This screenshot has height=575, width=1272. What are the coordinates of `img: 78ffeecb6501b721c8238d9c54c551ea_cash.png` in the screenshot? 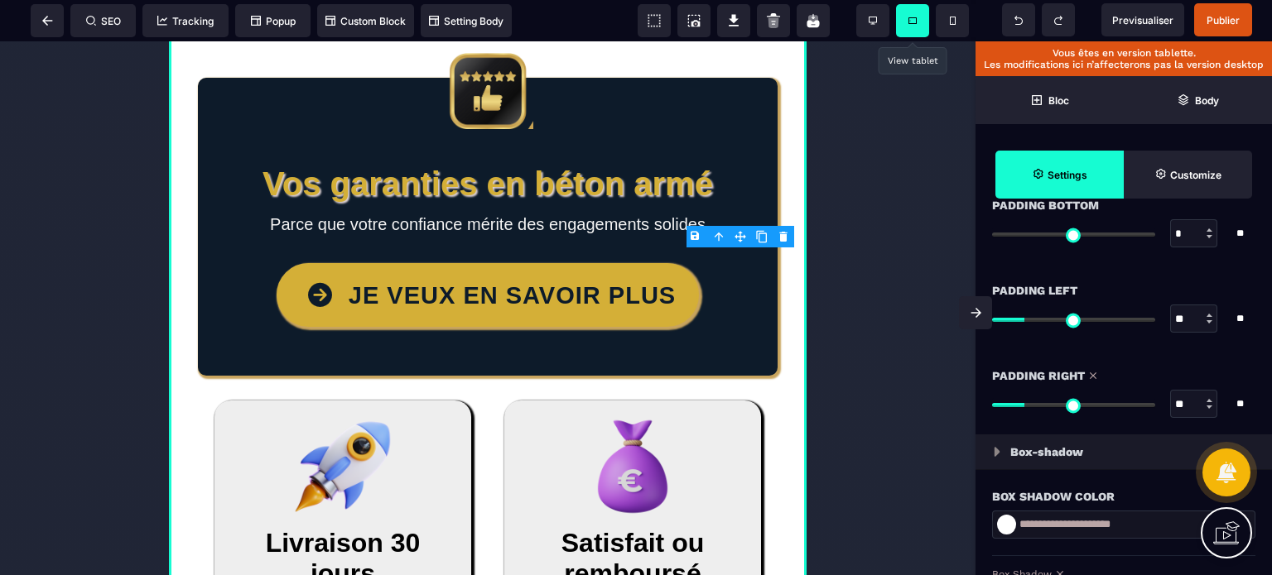 It's located at (464, 426).